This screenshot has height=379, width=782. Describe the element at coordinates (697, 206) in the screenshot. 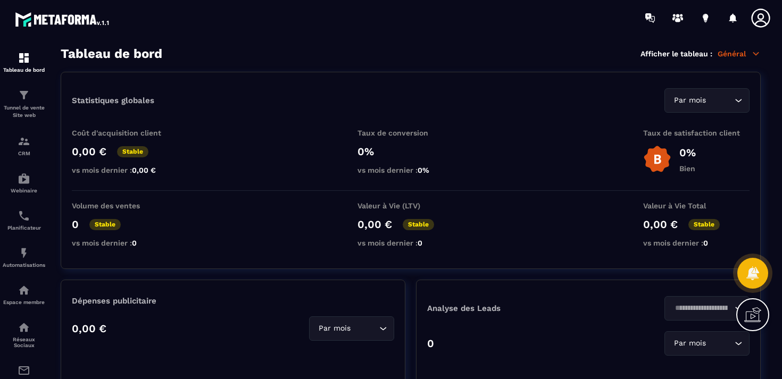

I see `p: Valeur à Vie Total` at that location.